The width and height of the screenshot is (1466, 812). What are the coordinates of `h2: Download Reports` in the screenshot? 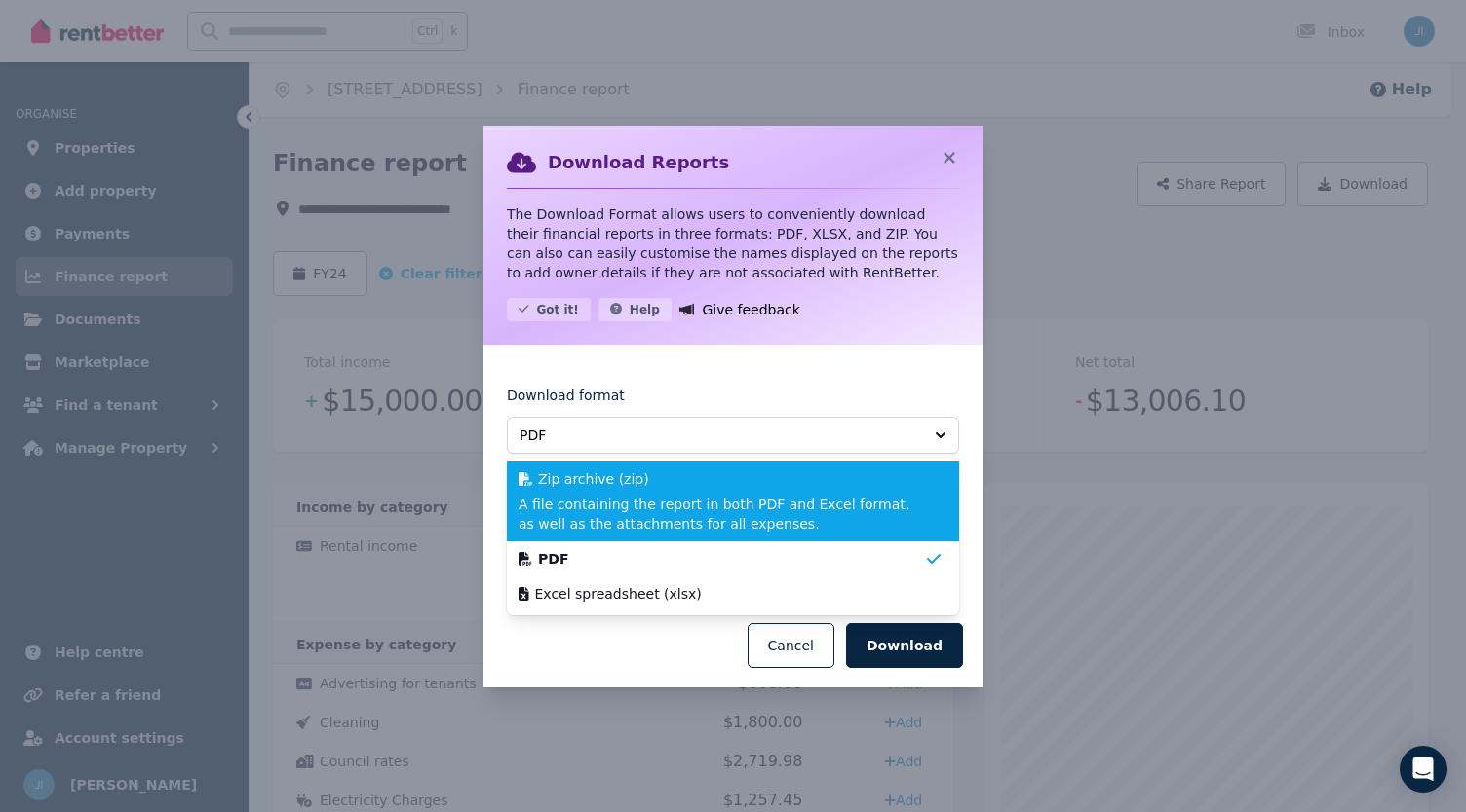 It's located at (638, 163).